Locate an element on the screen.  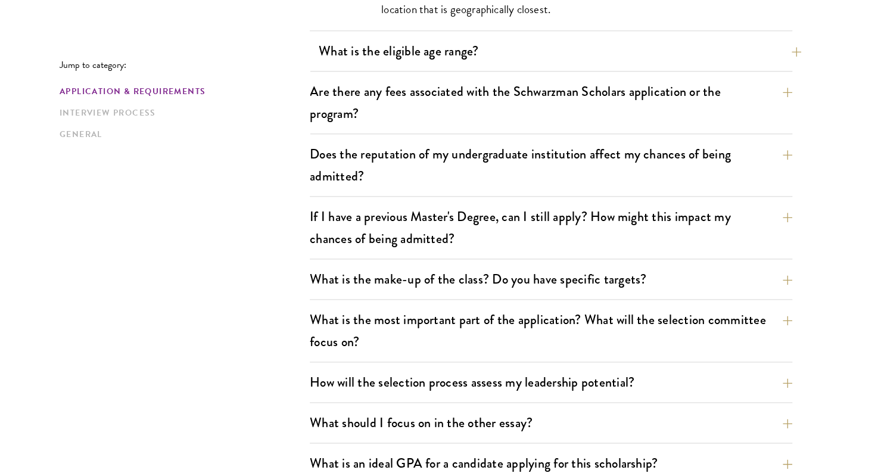
button: What should I focus on in the other essay? is located at coordinates (551, 423).